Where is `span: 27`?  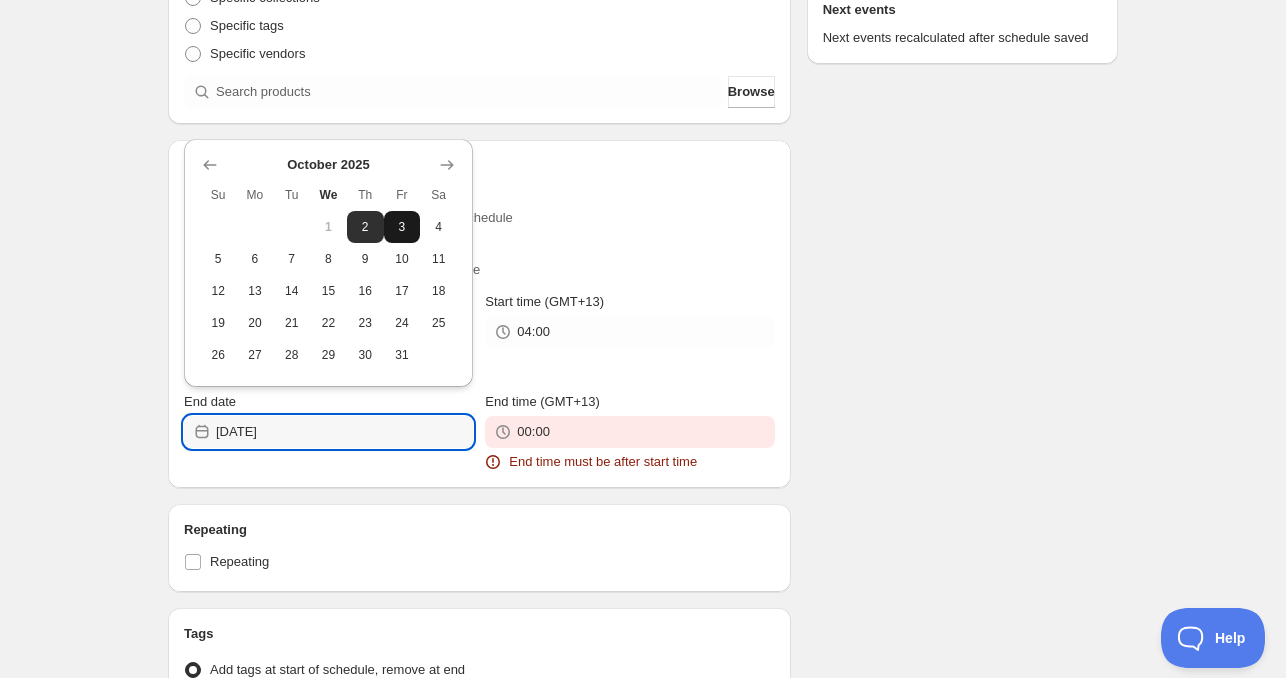
span: 27 is located at coordinates (255, 355).